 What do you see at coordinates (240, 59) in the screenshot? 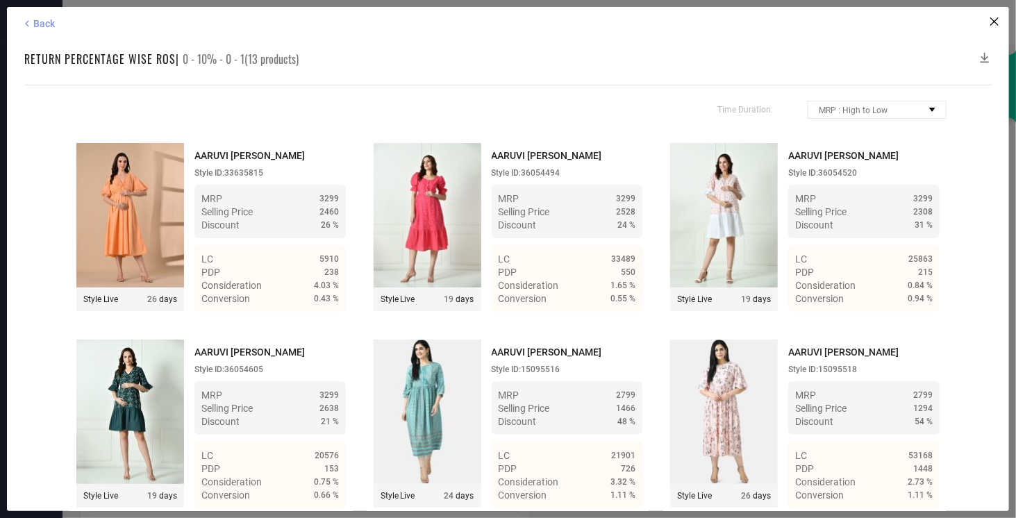
I see `span: 0 - 10% - 0 - 1(13 products)` at bounding box center [240, 59].